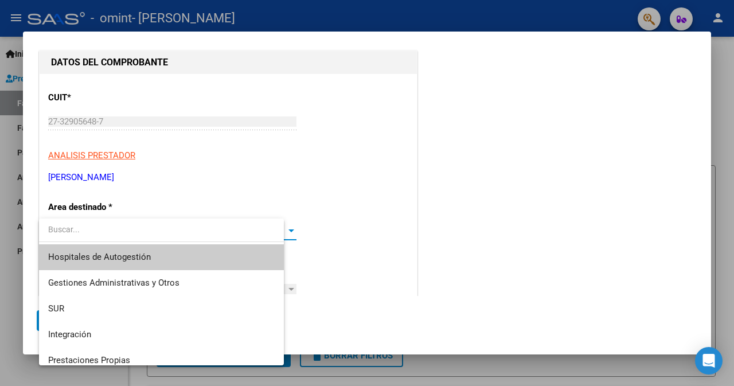  What do you see at coordinates (161, 229) in the screenshot?
I see `input: dropdown search` at bounding box center [161, 229].